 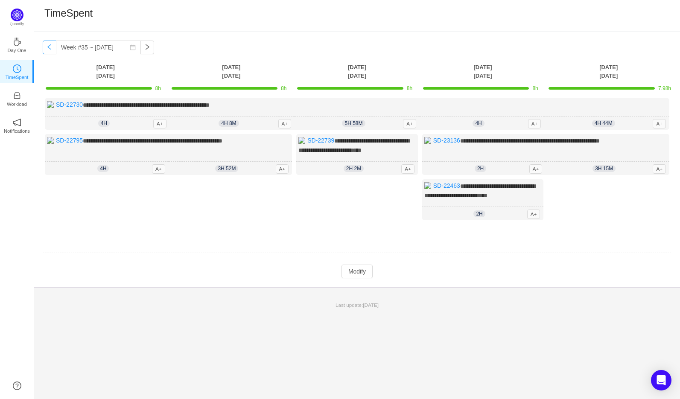 What do you see at coordinates (357, 271) in the screenshot?
I see `button: Modify` at bounding box center [357, 271].